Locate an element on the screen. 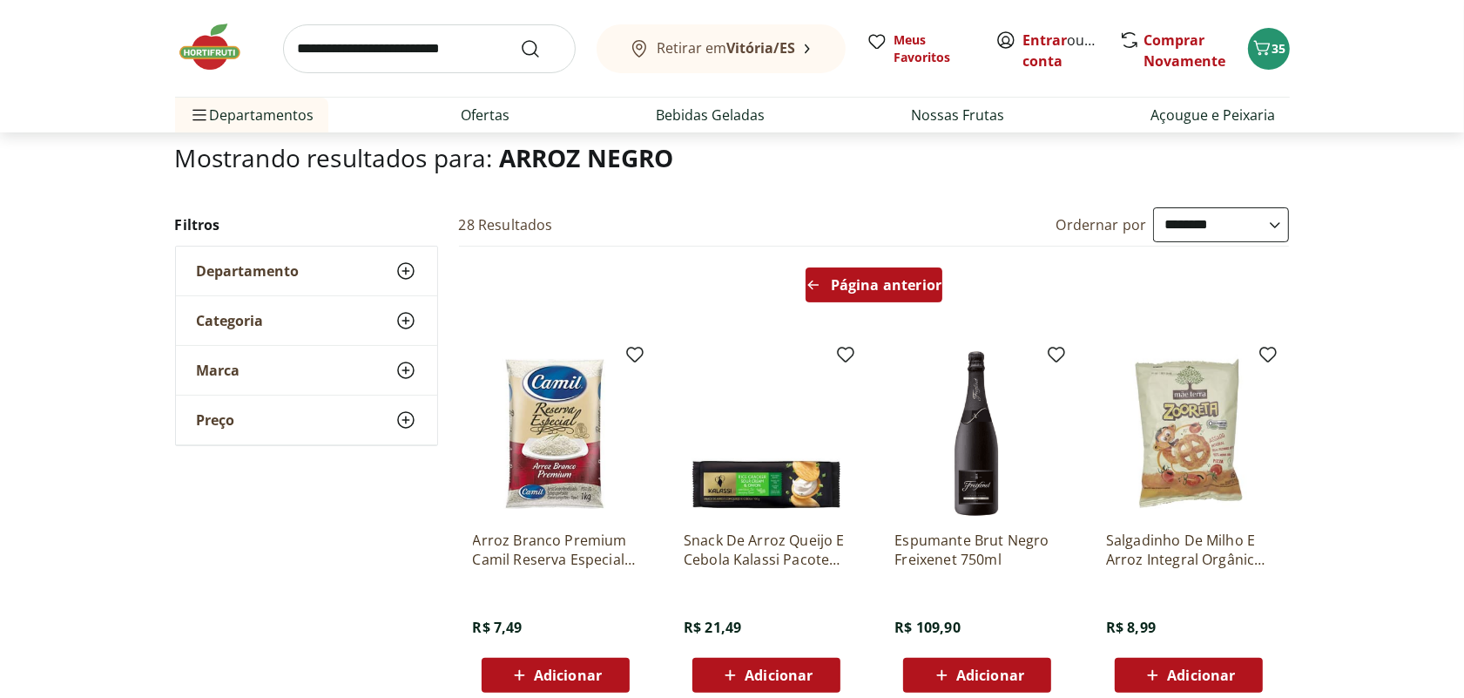  label: Ordernar por is located at coordinates (1102, 225).